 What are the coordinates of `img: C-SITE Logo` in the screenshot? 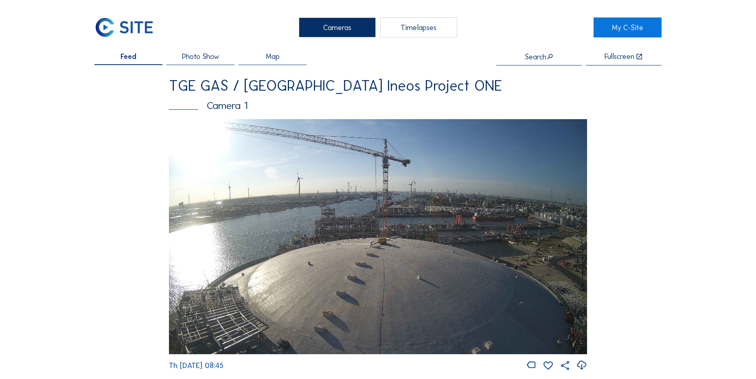 It's located at (124, 27).